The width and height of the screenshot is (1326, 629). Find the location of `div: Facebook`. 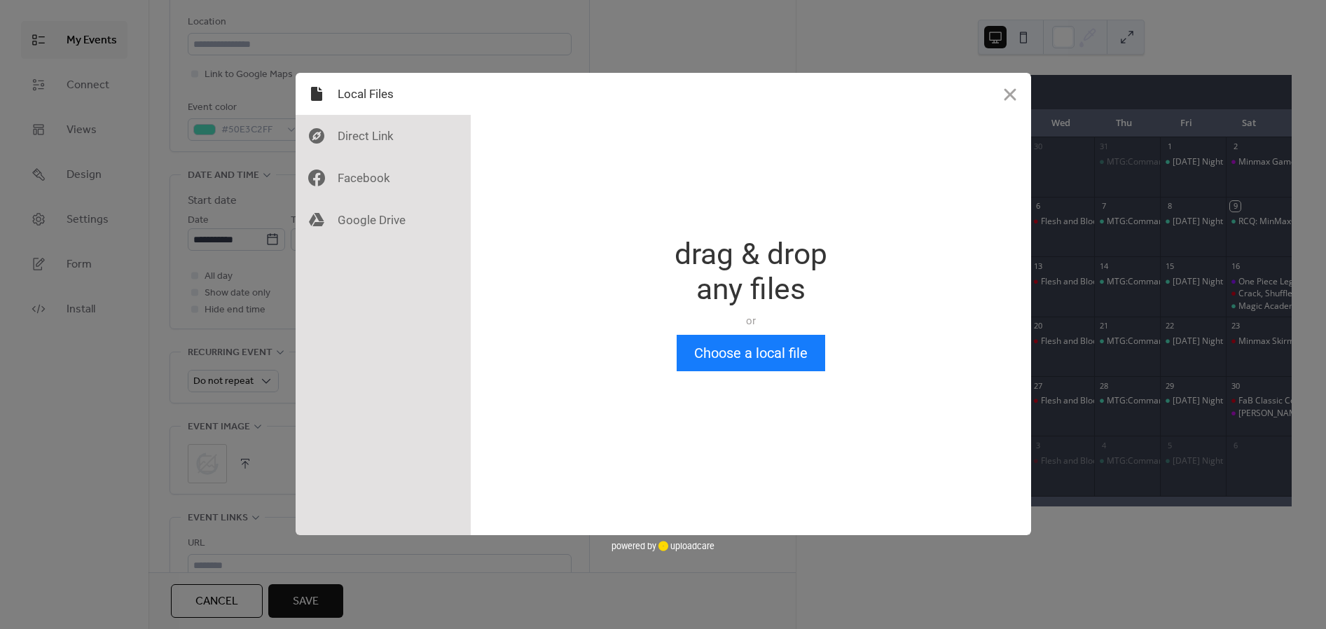

div: Facebook is located at coordinates (383, 178).